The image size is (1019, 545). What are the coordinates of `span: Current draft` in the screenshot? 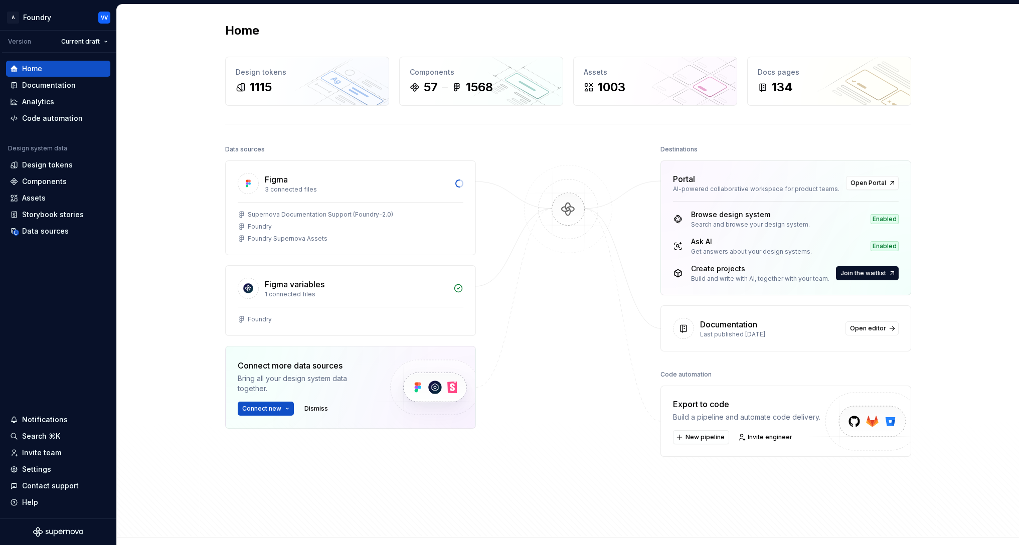 It's located at (80, 42).